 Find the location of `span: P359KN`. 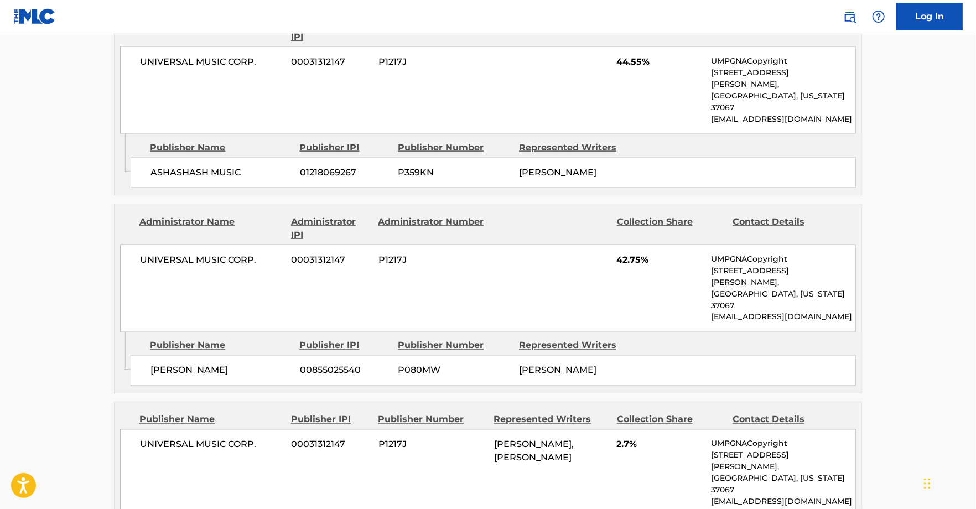

span: P359KN is located at coordinates (454, 173).